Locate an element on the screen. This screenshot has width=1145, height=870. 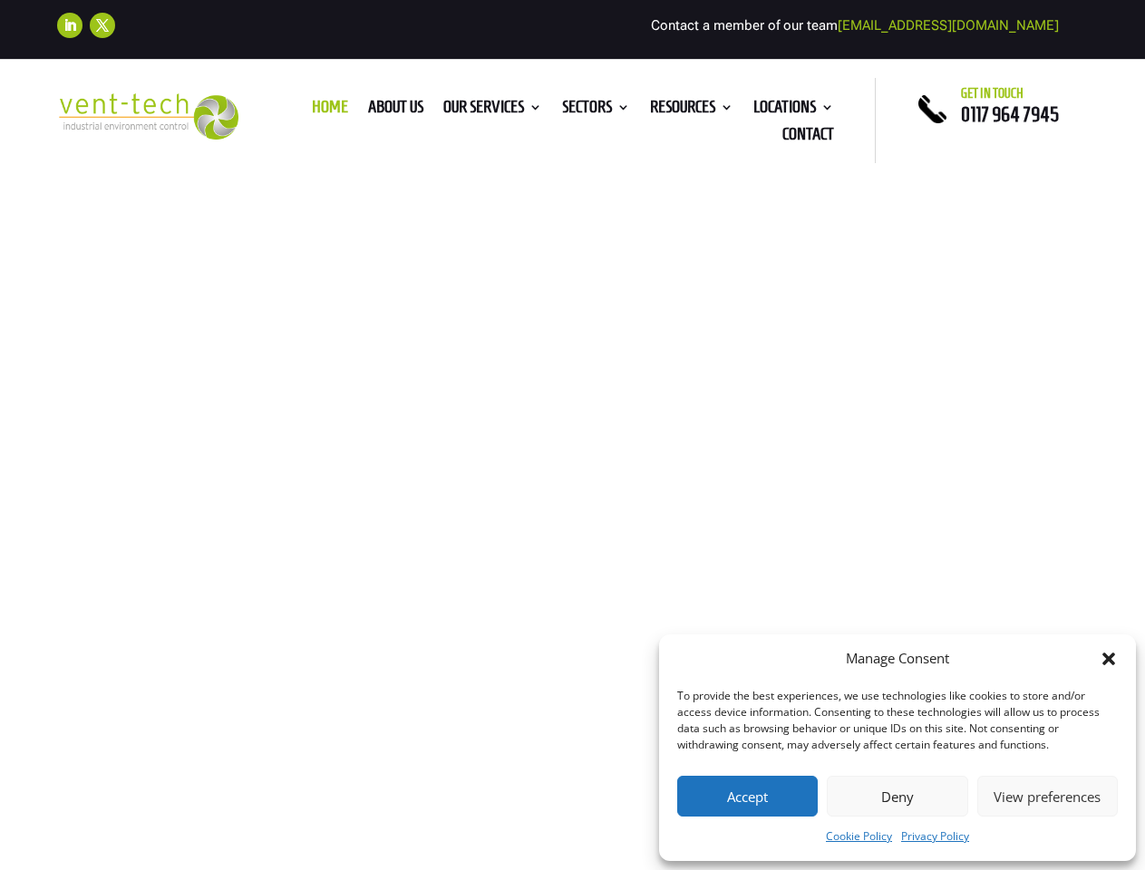
div: Manage Consent is located at coordinates (897, 659).